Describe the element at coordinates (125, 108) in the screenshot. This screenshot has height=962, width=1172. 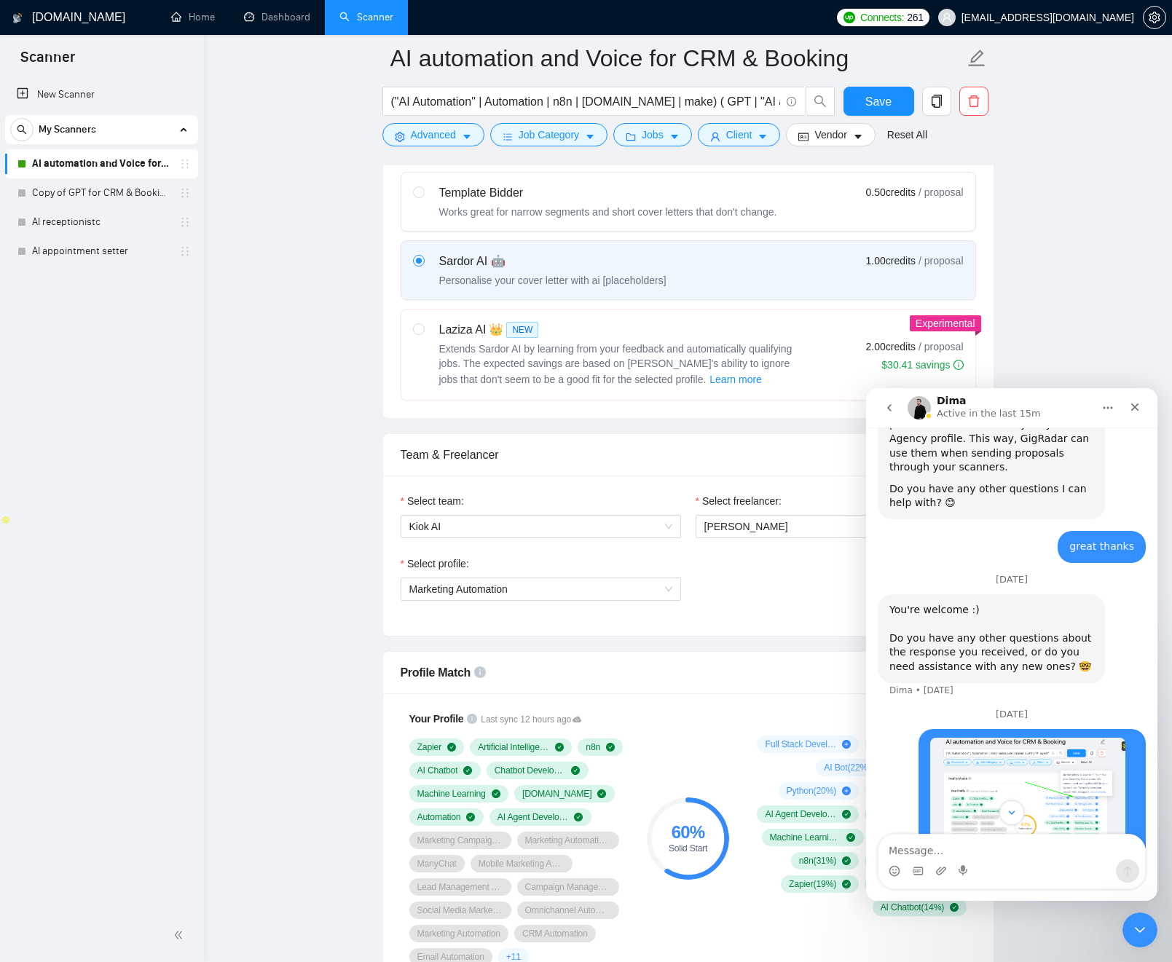
I see `div: Do you have any other questions I can help with? 😊` at that location.